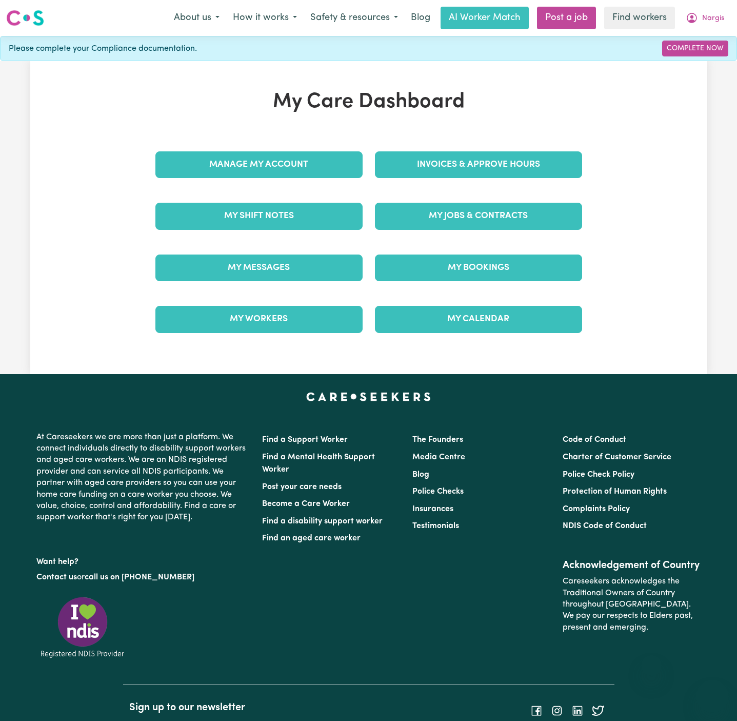 The width and height of the screenshot is (737, 721). Describe the element at coordinates (479, 319) in the screenshot. I see `a: My Calendar` at that location.